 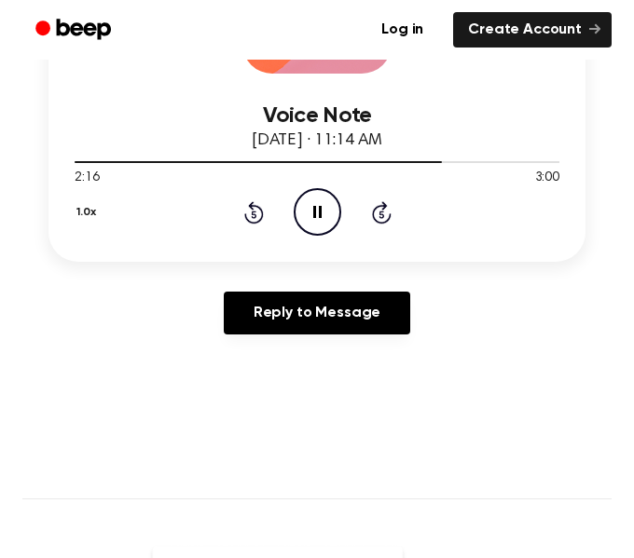 What do you see at coordinates (87, 178) in the screenshot?
I see `span: 2:16` at bounding box center [87, 178].